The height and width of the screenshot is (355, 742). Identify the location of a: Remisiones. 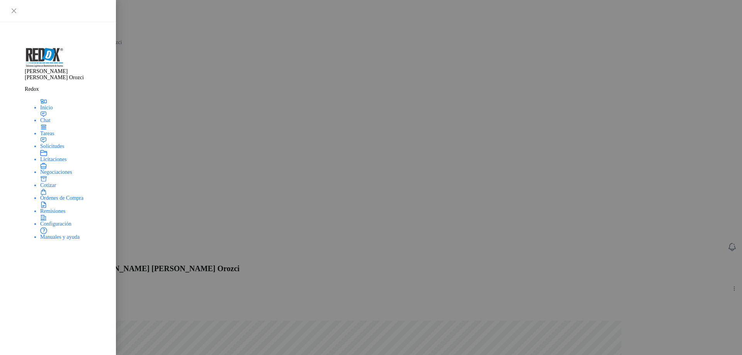
(73, 208).